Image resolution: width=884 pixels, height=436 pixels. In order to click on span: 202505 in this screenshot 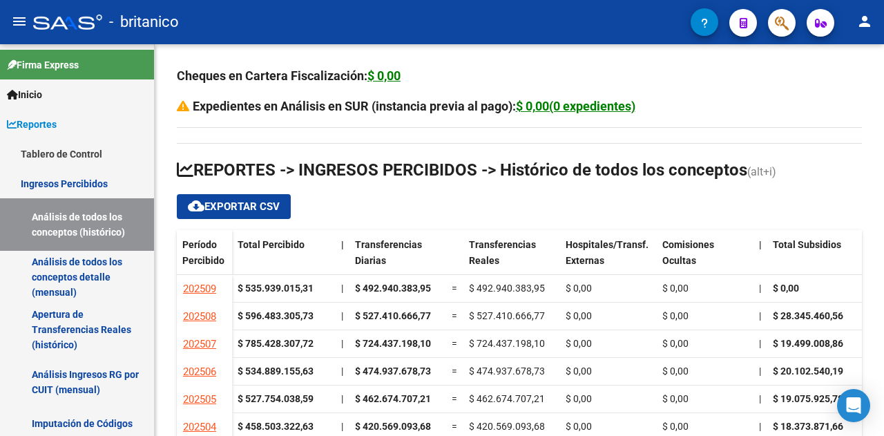, I will do `click(200, 399)`.